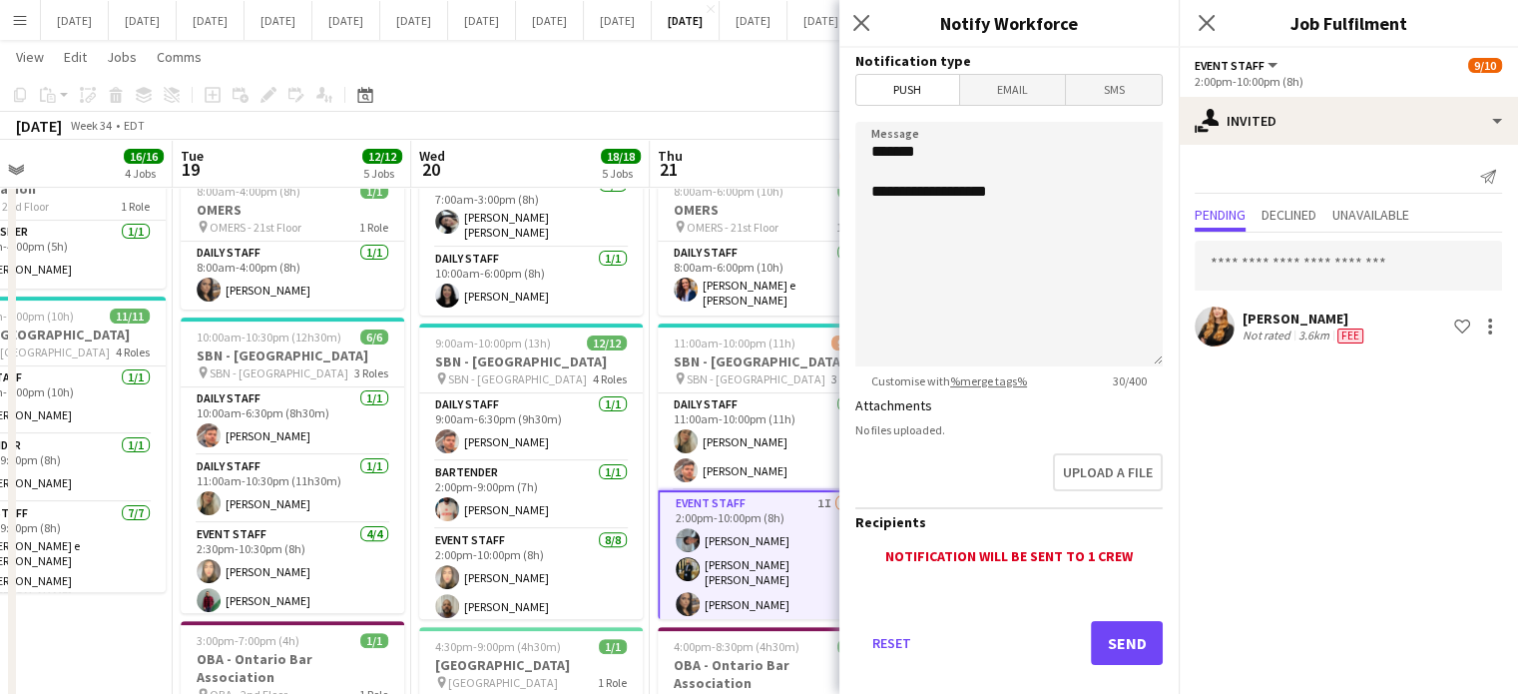  I want to click on span: 8:00am-4:00pm (8h), so click(249, 191).